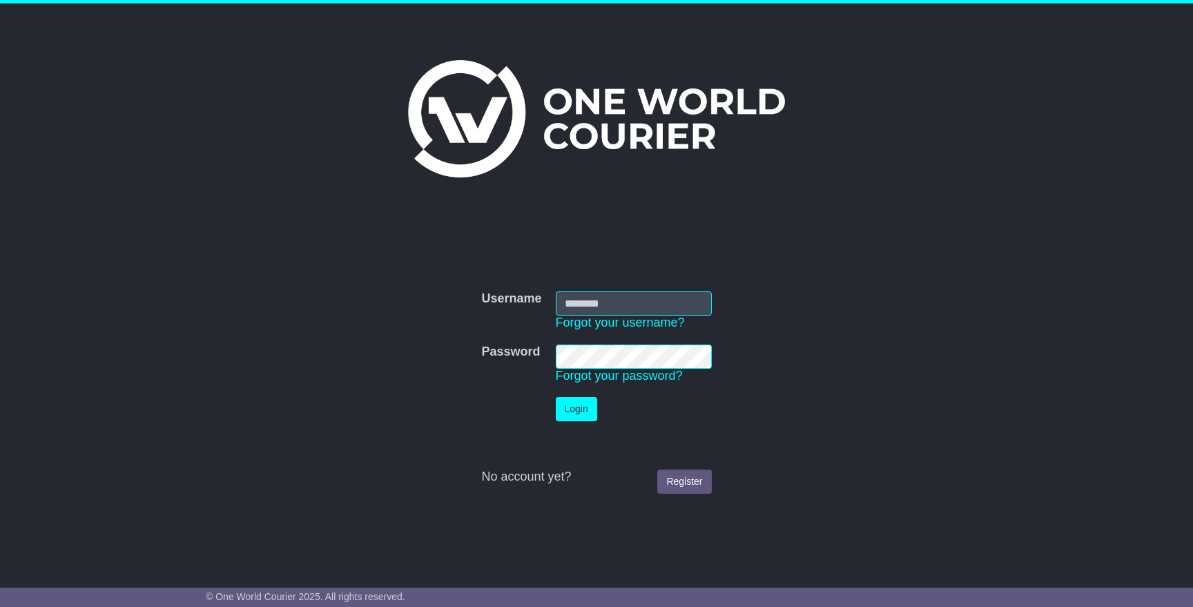  What do you see at coordinates (596, 477) in the screenshot?
I see `div: No account yet?` at bounding box center [596, 477].